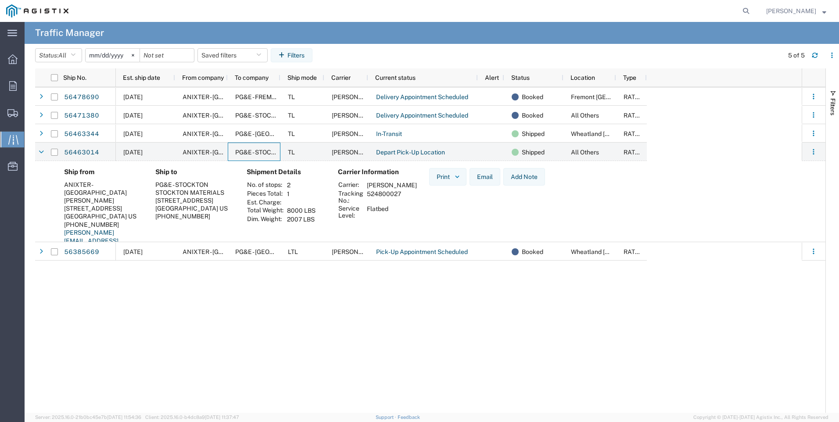 This screenshot has height=422, width=839. Describe the element at coordinates (395, 78) in the screenshot. I see `span: Current status` at that location.